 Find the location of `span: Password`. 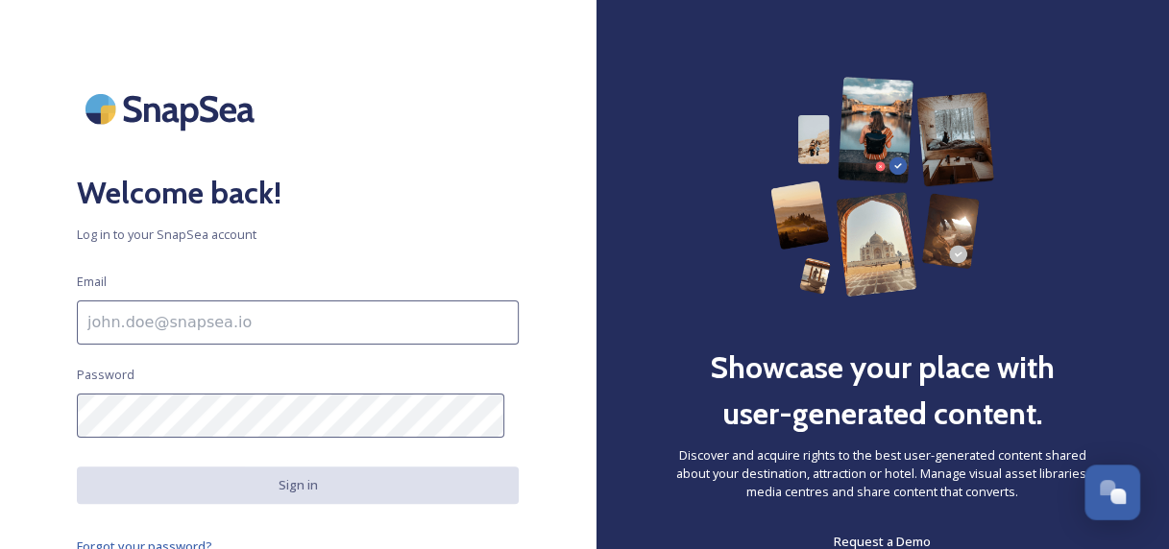

span: Password is located at coordinates (106, 375).